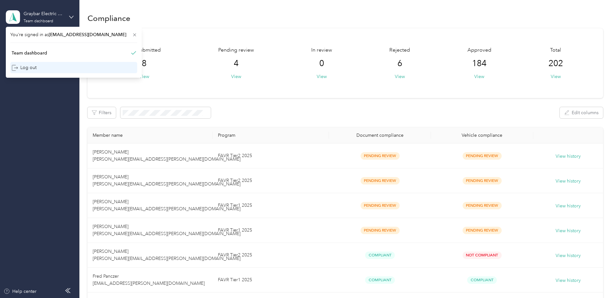 Image resolution: width=614 pixels, height=298 pixels. Describe the element at coordinates (236, 50) in the screenshot. I see `span: Pending review` at that location.